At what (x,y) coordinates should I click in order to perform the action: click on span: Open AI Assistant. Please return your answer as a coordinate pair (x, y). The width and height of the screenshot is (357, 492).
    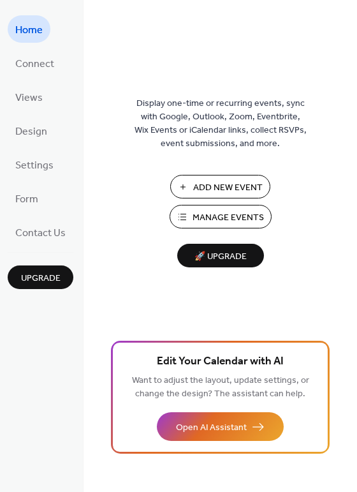
    Looking at the image, I should click on (211, 428).